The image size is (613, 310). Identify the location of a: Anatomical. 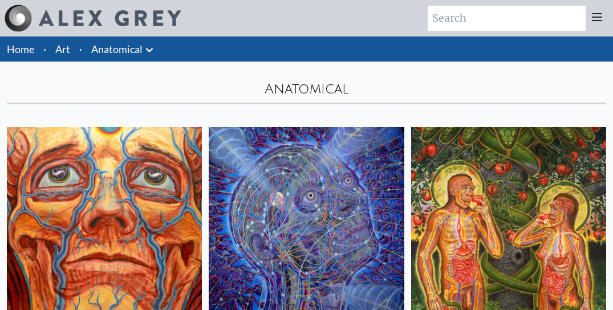
(117, 49).